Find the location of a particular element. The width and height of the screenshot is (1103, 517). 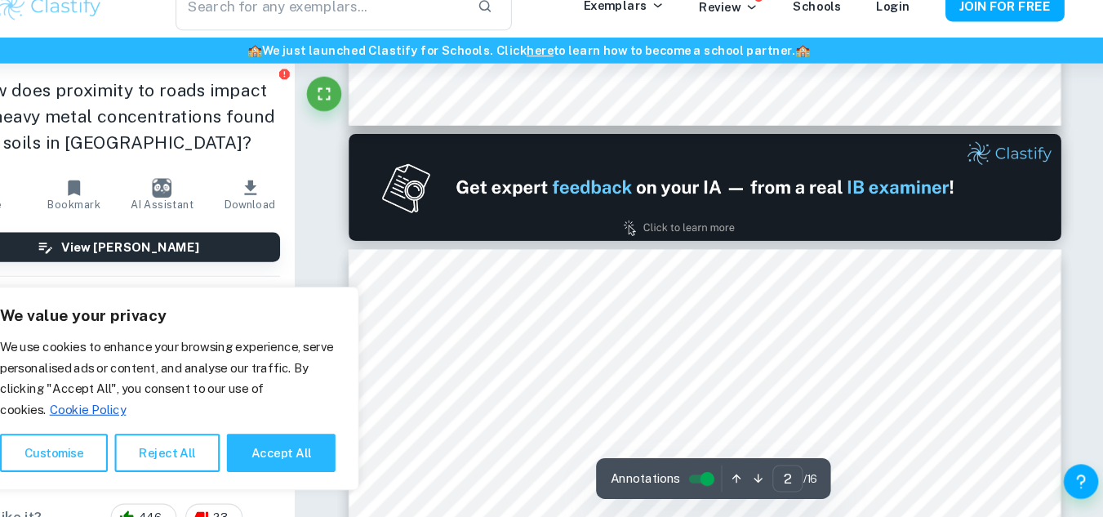

p: We value your privacy is located at coordinates (212, 320).